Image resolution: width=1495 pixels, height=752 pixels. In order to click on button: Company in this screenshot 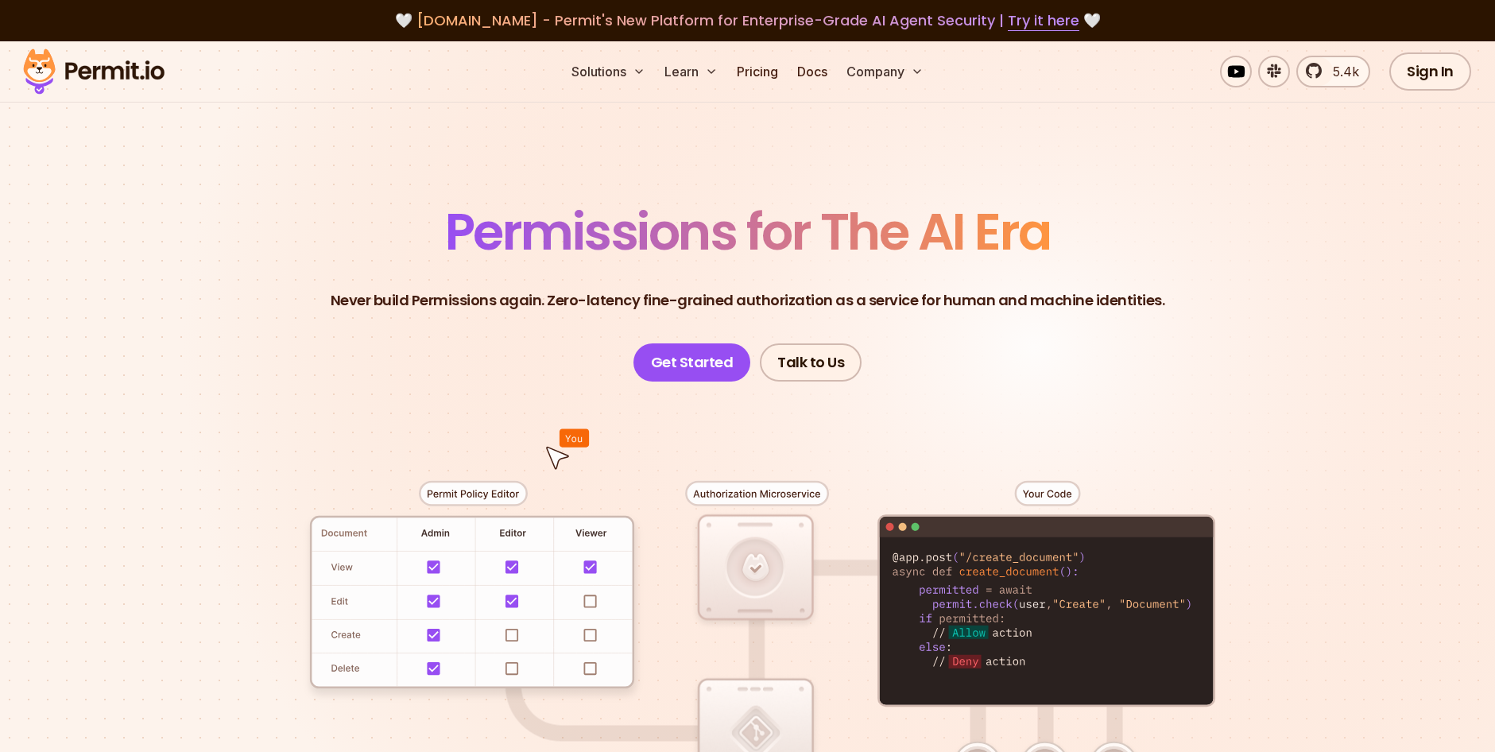, I will do `click(884, 72)`.